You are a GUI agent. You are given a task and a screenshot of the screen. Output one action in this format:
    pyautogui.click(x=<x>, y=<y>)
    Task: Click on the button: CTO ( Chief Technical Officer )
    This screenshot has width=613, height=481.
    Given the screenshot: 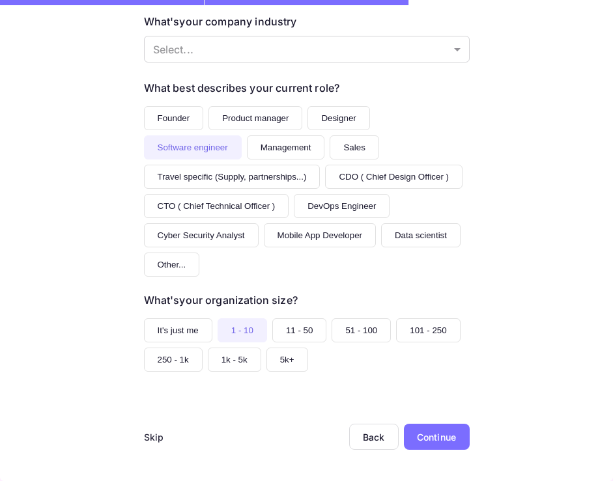 What is the action you would take?
    pyautogui.click(x=216, y=206)
    